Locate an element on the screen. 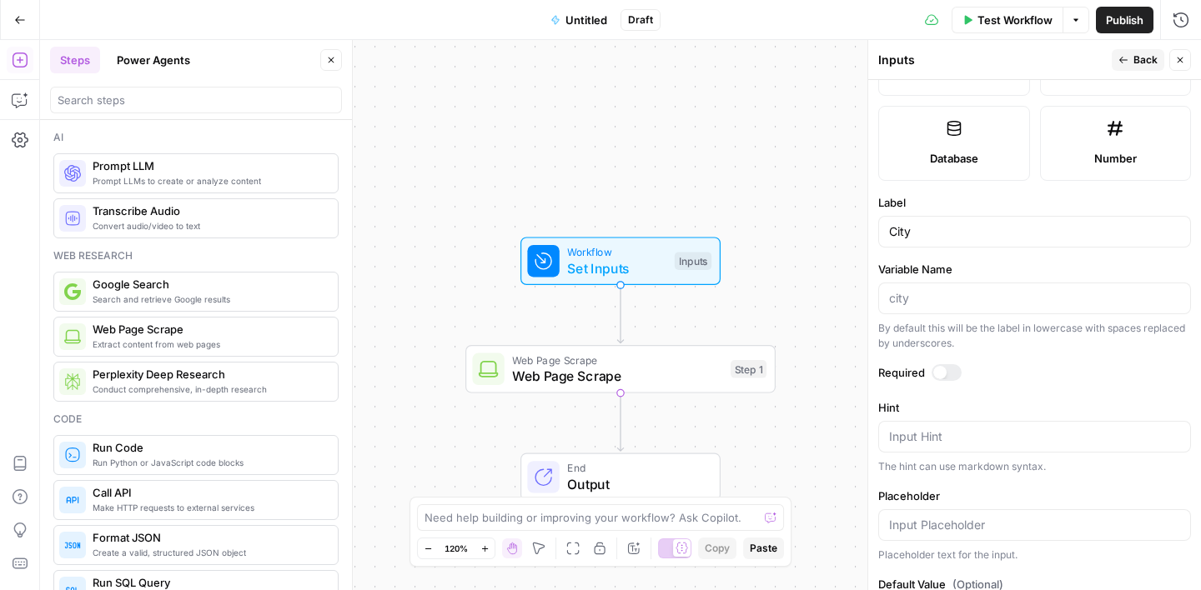 The image size is (1201, 590). span: End is located at coordinates (634, 468).